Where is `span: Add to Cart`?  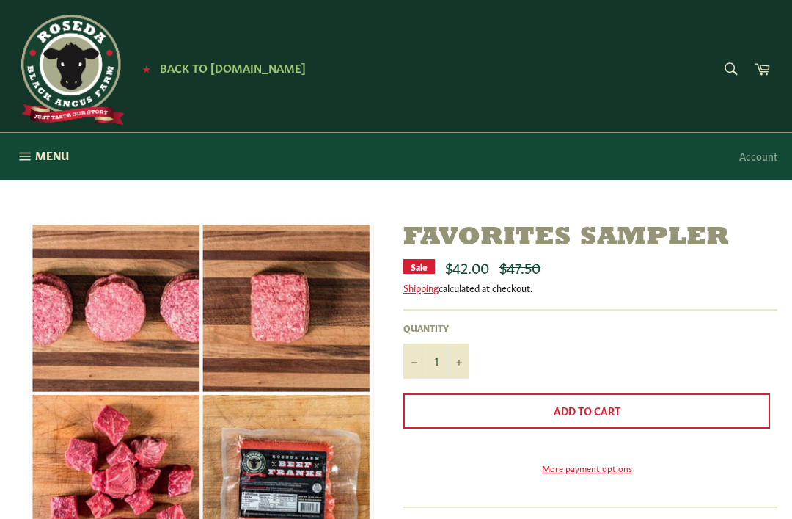
span: Add to Cart is located at coordinates (587, 410).